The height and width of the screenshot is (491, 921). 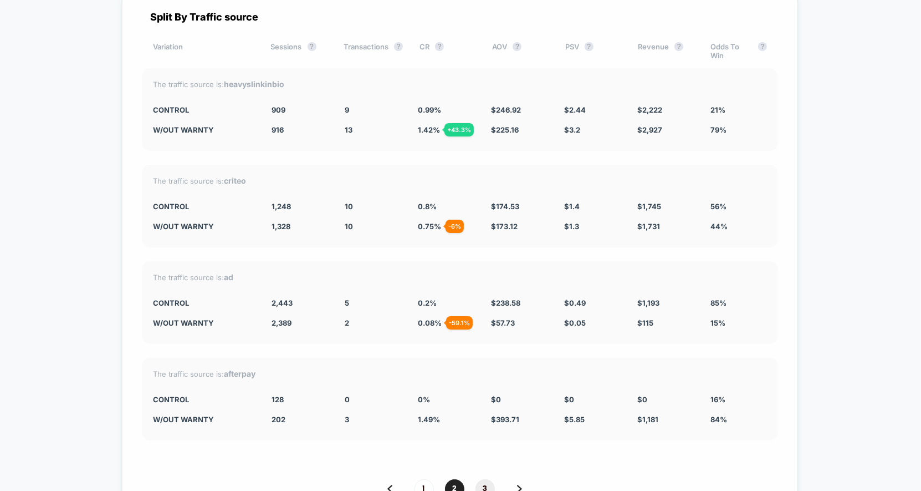 I want to click on span: $ 1.3, so click(x=572, y=226).